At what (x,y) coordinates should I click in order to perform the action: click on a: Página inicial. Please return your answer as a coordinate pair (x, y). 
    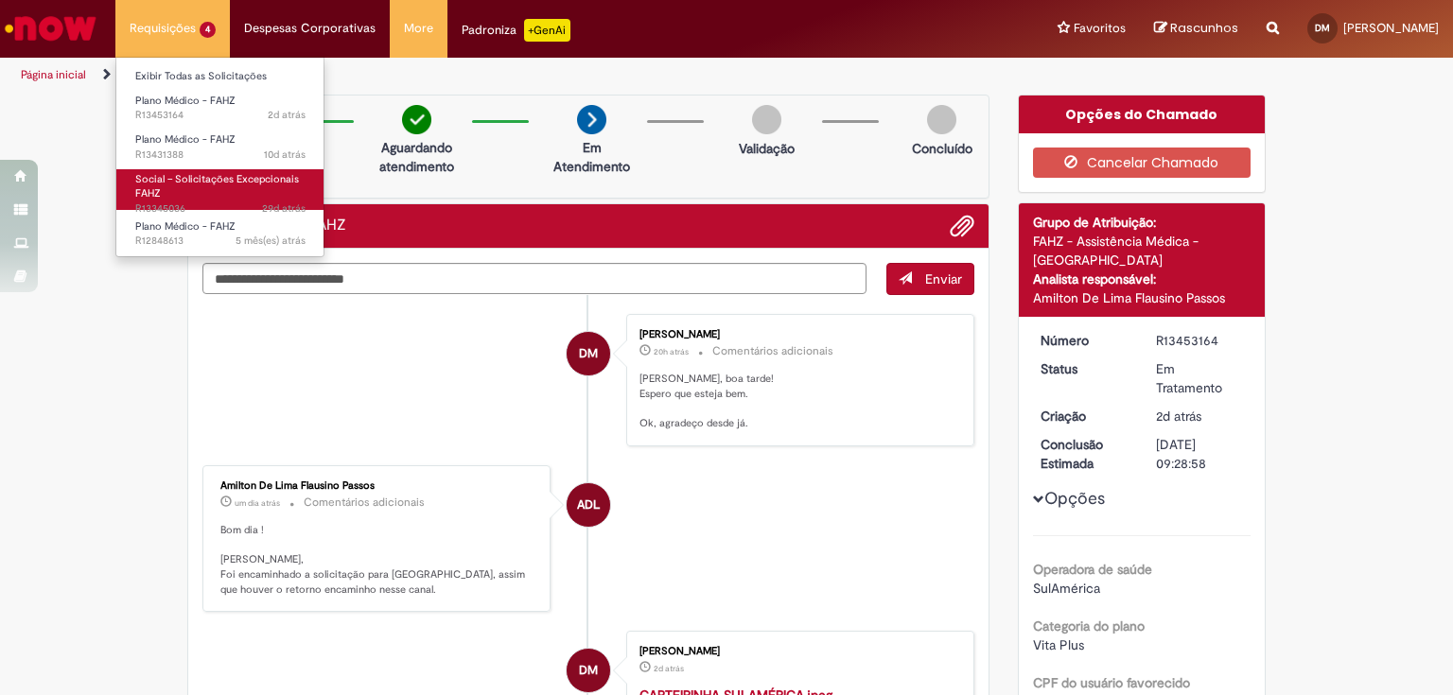
    Looking at the image, I should click on (53, 75).